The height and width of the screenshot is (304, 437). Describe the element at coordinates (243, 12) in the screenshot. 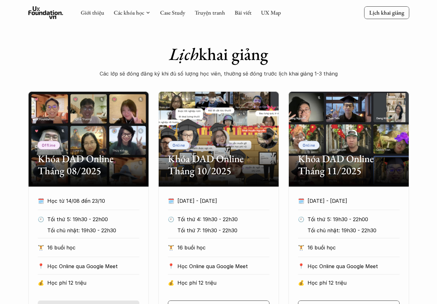

I see `a: Bài viết` at that location.